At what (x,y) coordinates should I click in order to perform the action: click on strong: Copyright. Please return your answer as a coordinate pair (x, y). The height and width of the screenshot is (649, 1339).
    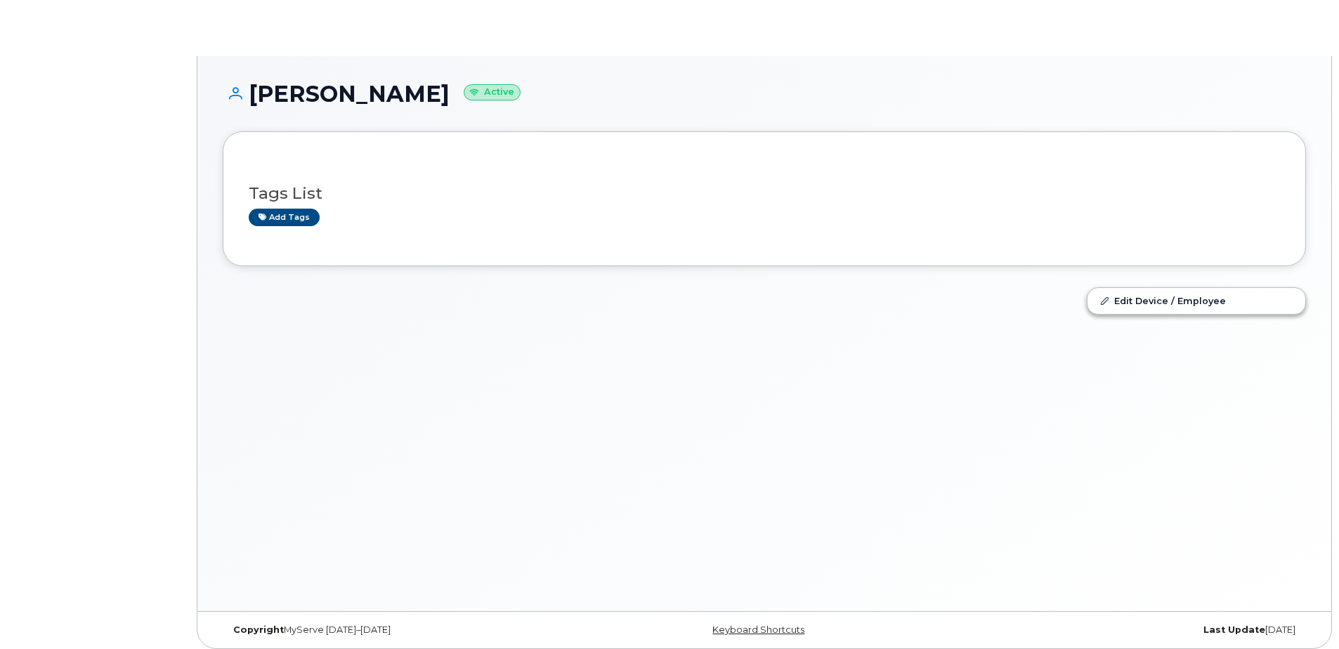
    Looking at the image, I should click on (258, 629).